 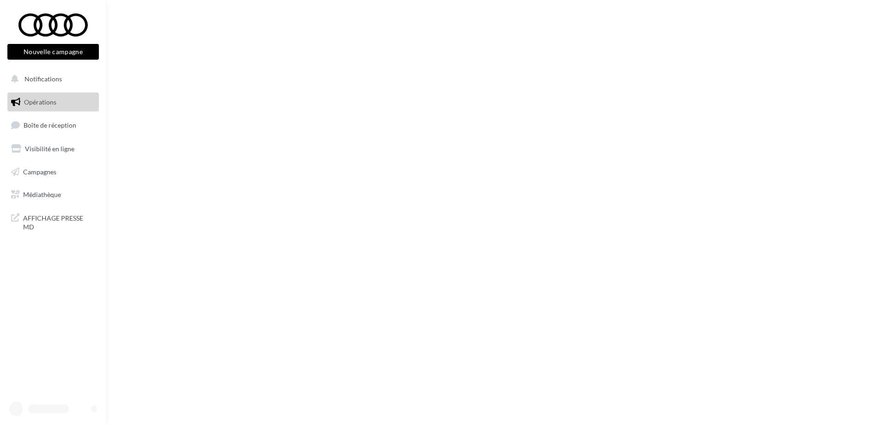 I want to click on span: Campagnes, so click(x=40, y=171).